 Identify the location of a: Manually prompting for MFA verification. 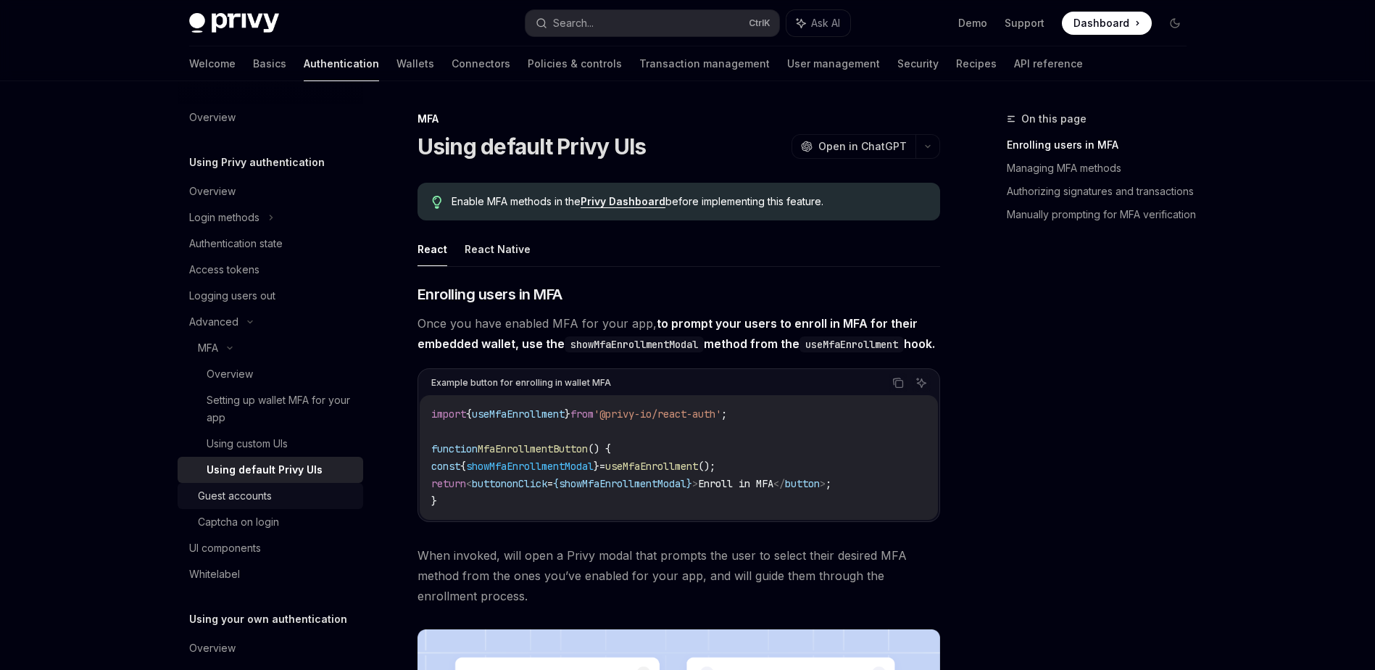
(1102, 214).